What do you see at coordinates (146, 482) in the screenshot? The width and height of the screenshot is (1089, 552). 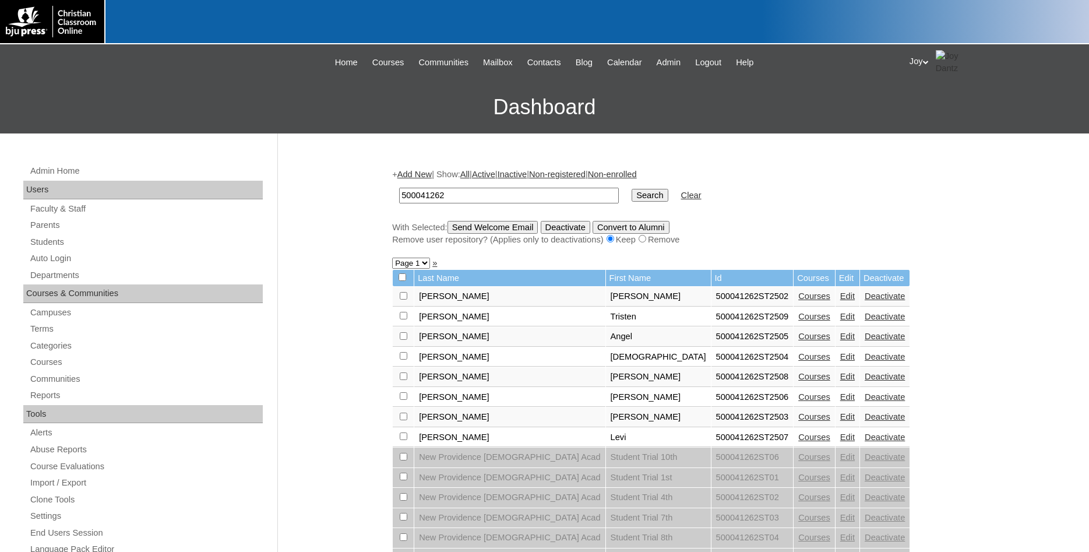 I see `a: Import / Export` at bounding box center [146, 482].